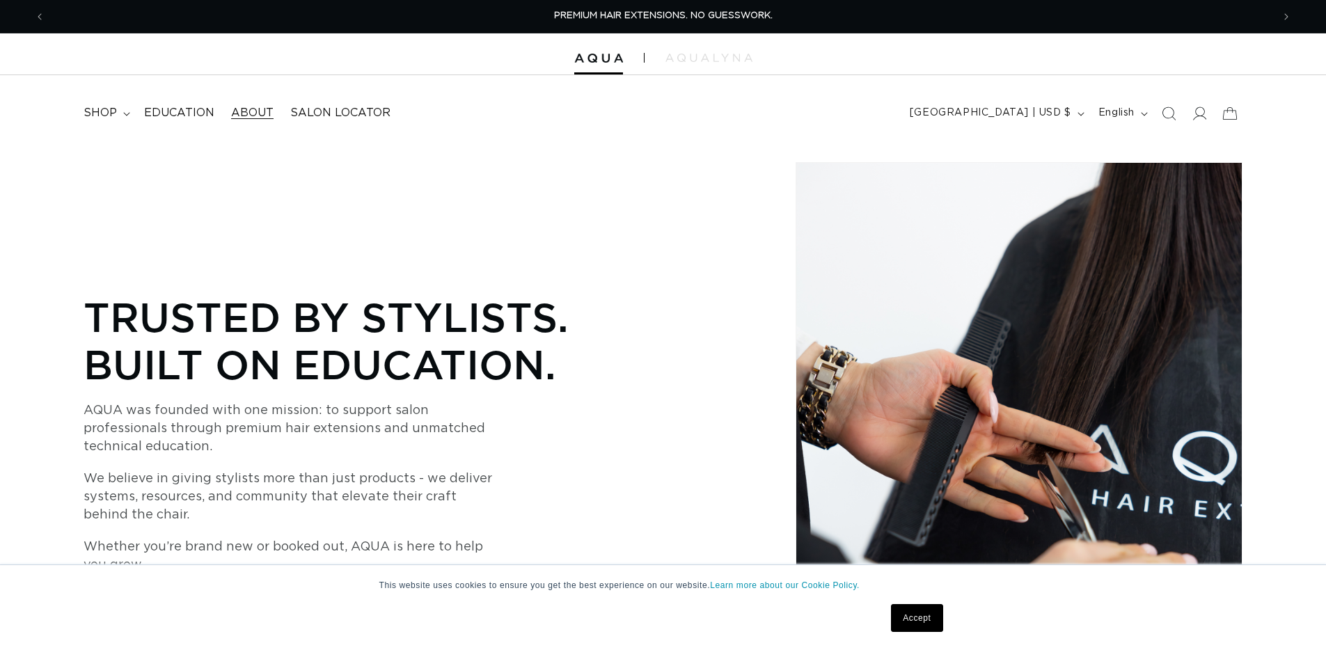 The width and height of the screenshot is (1326, 650). Describe the element at coordinates (252, 113) in the screenshot. I see `a: About` at that location.